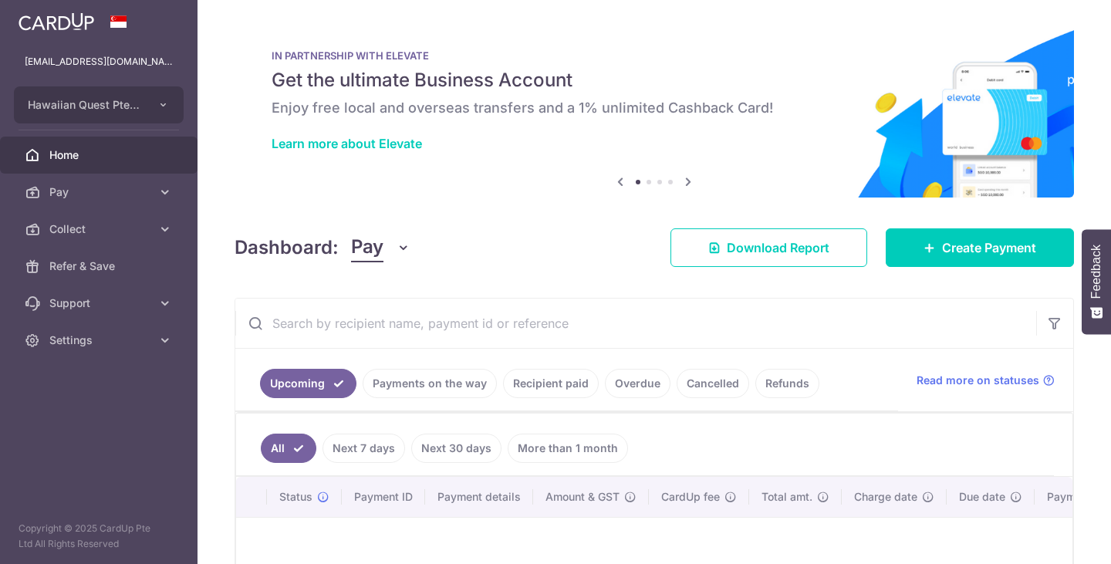 This screenshot has height=564, width=1111. Describe the element at coordinates (100, 155) in the screenshot. I see `span: Home` at that location.